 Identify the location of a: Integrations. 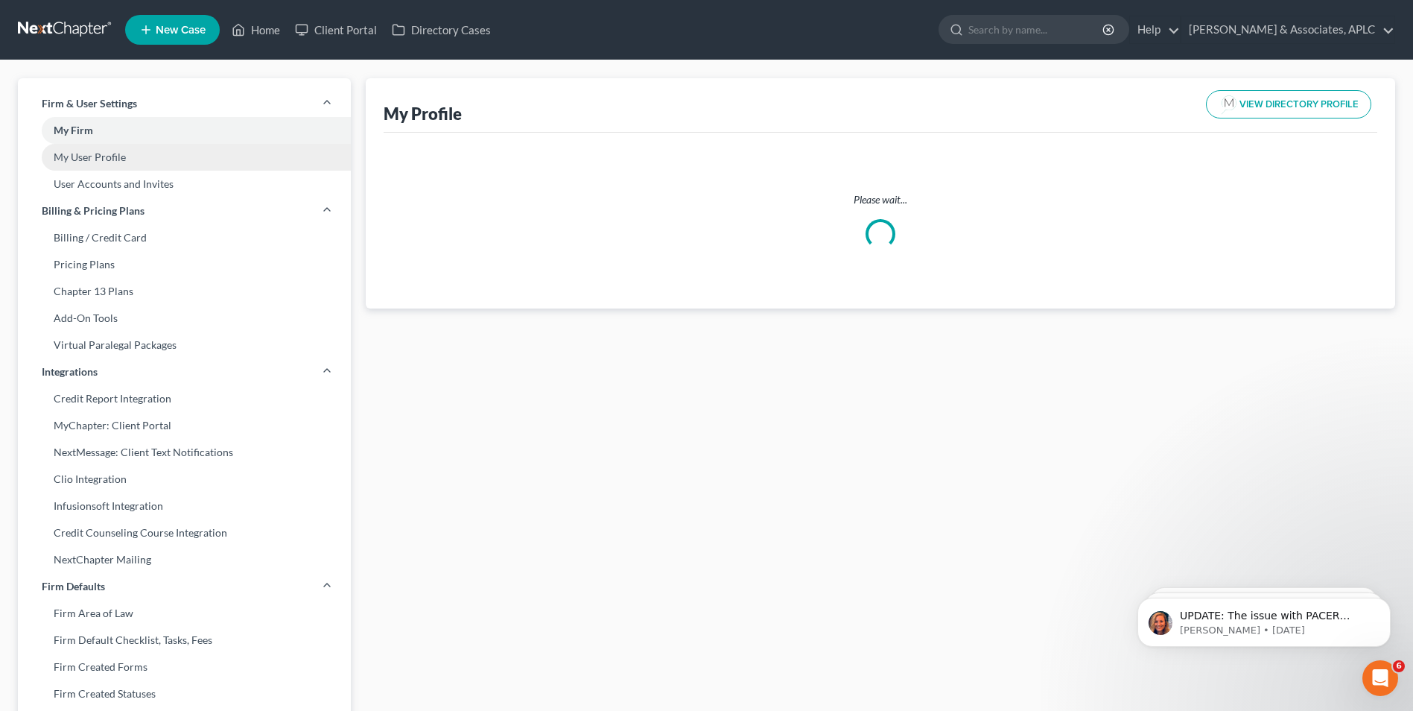
(184, 372).